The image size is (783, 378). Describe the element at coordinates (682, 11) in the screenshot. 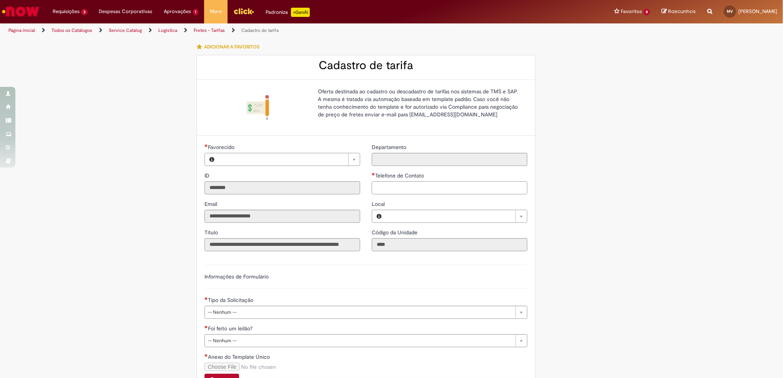

I see `span: Rascunhos` at that location.